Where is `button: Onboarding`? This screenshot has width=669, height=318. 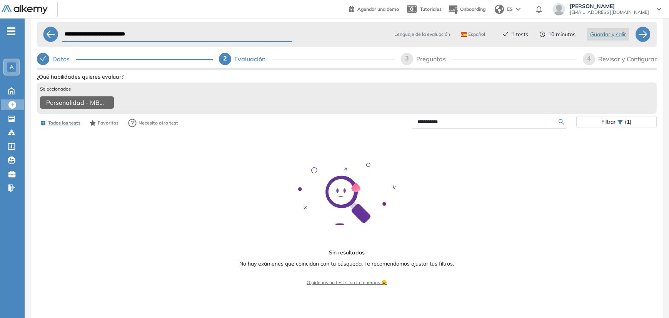
button: Onboarding is located at coordinates (467, 9).